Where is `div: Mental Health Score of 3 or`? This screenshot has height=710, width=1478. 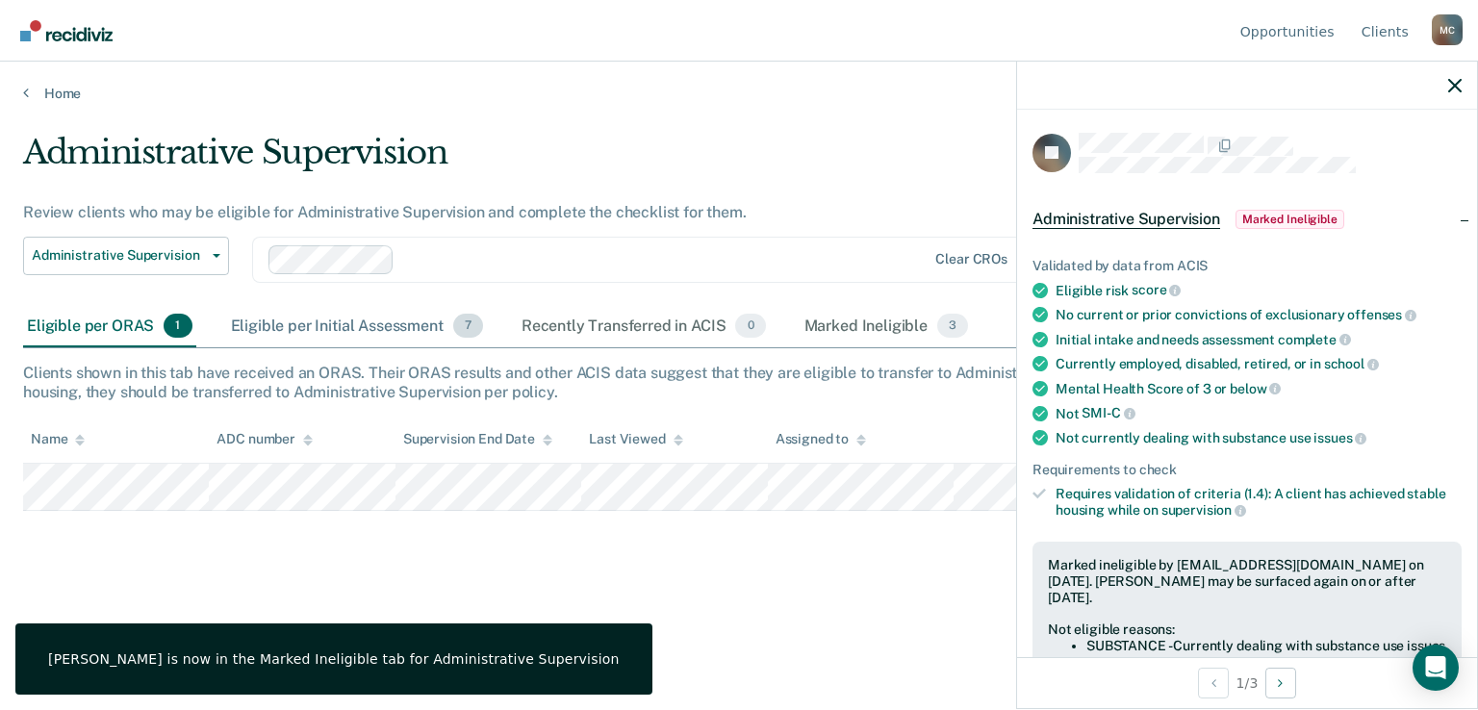 div: Mental Health Score of 3 or is located at coordinates (1259, 389).